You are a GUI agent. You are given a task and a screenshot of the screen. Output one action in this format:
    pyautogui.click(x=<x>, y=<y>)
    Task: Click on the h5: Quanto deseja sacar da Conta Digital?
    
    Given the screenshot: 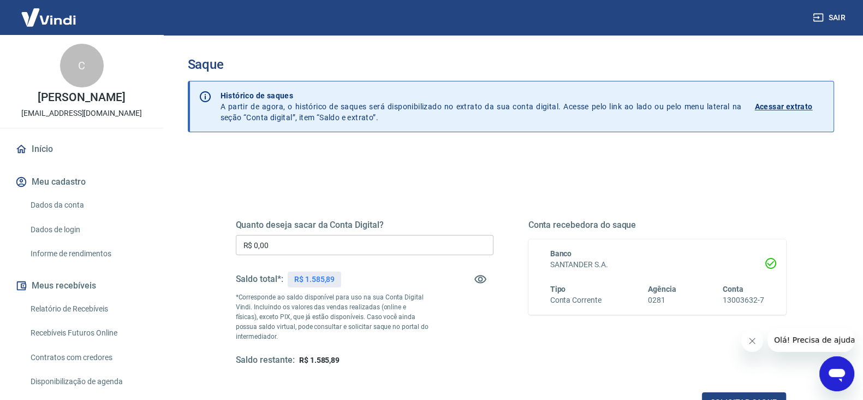 What is the action you would take?
    pyautogui.click(x=365, y=225)
    